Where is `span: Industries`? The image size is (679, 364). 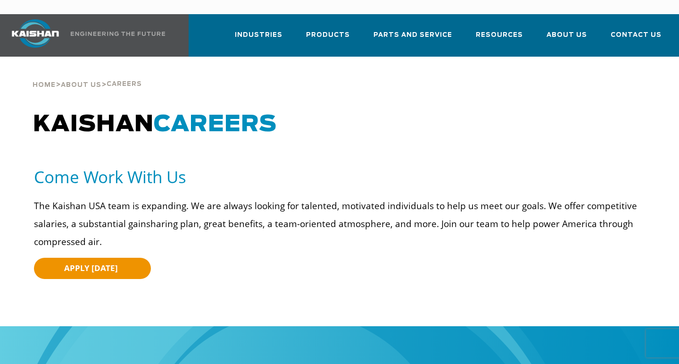 span: Industries is located at coordinates (259, 35).